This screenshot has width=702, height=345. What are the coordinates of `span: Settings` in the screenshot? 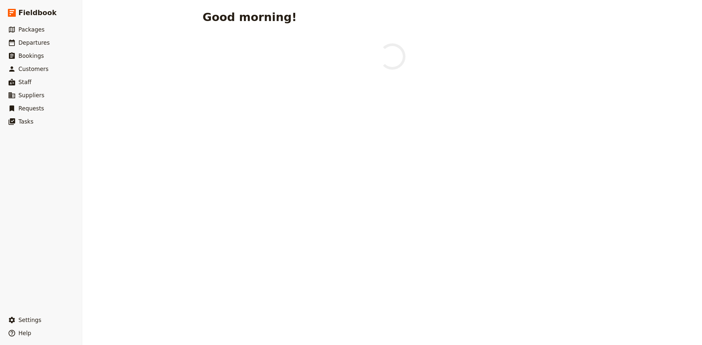 It's located at (30, 320).